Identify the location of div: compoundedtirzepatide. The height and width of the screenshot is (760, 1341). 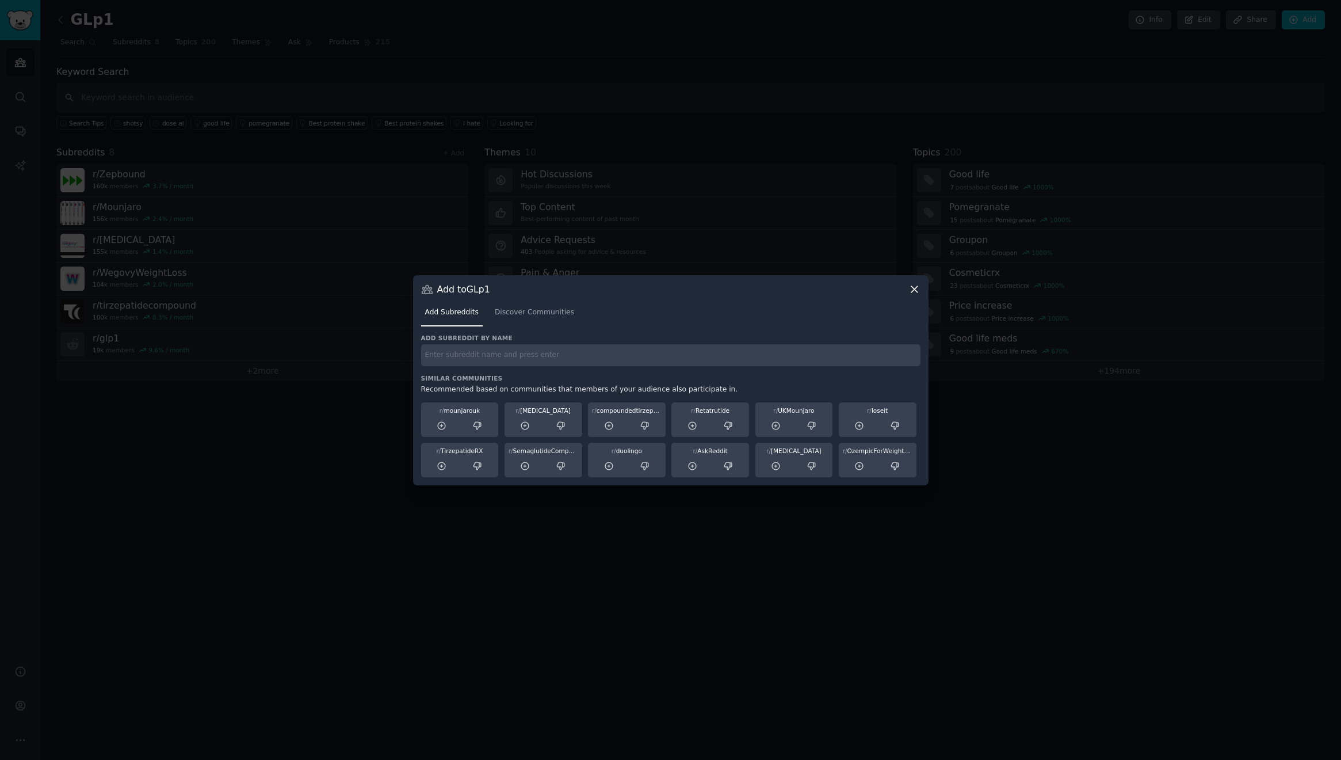
(627, 410).